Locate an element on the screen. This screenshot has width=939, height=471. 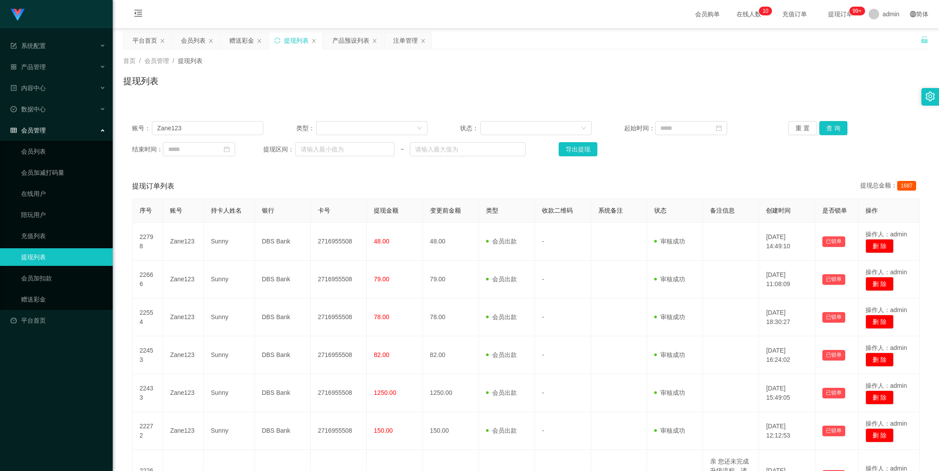
span: 创建时间 is located at coordinates (778, 210).